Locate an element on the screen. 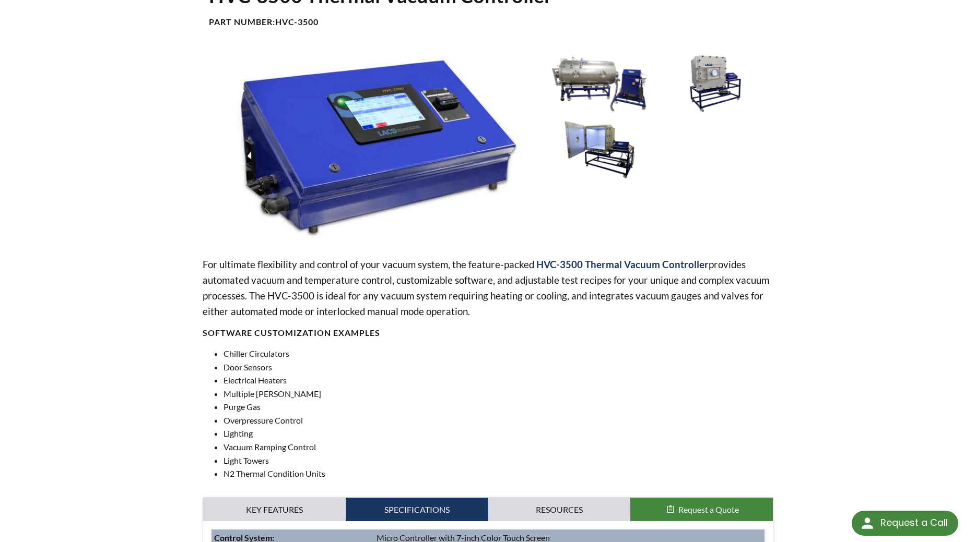  li: Vacuum Ramping Control is located at coordinates (498, 447).